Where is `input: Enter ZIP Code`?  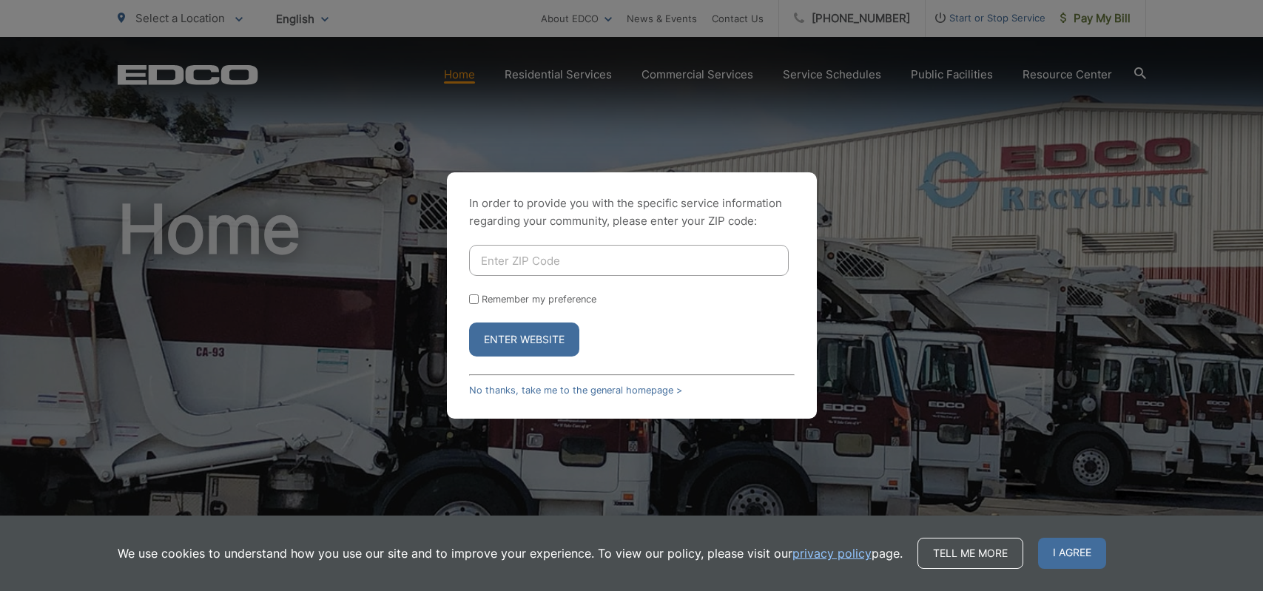
input: Enter ZIP Code is located at coordinates (629, 260).